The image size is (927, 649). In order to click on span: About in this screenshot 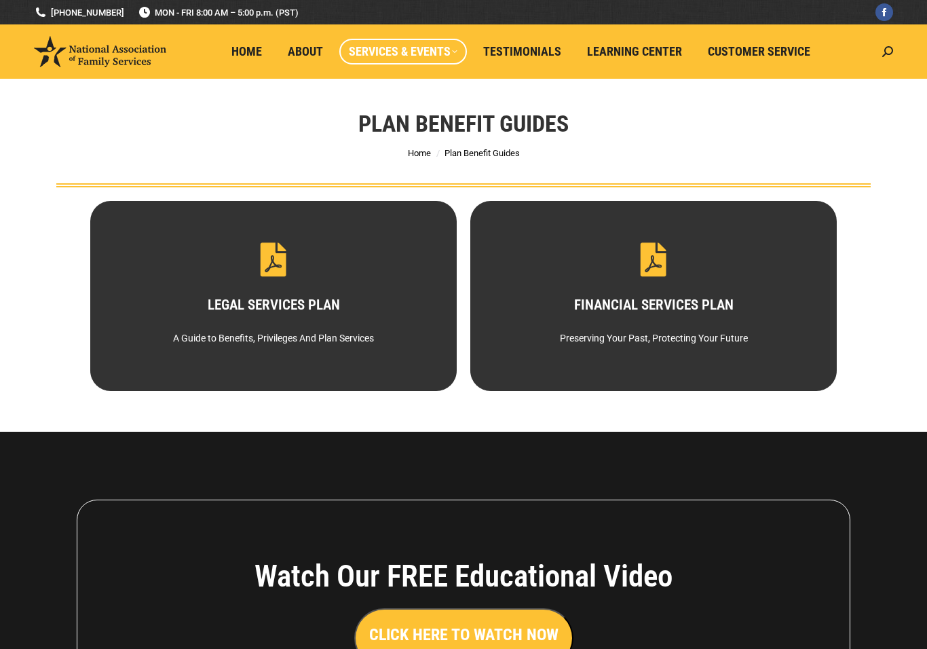, I will do `click(305, 52)`.